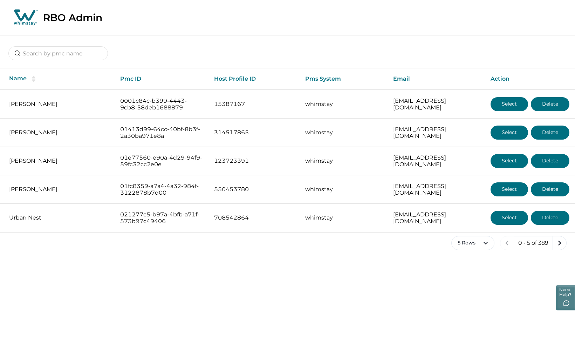 The height and width of the screenshot is (363, 575). Describe the element at coordinates (254, 132) in the screenshot. I see `p: 314517865` at that location.